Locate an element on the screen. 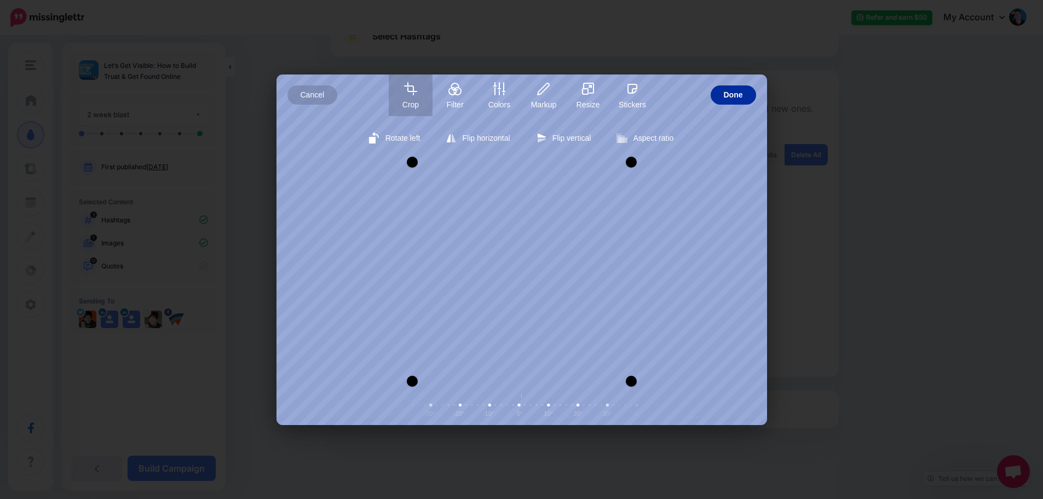 The width and height of the screenshot is (1043, 499). button: Flip horizontal is located at coordinates (478, 138).